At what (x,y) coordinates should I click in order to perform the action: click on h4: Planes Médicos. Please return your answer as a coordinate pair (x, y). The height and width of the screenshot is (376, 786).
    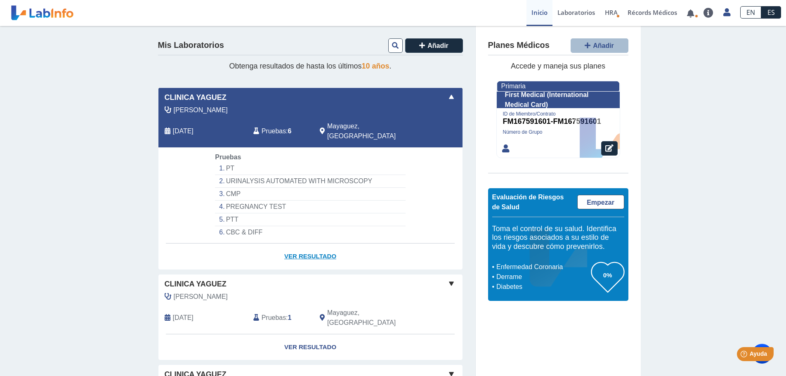
    Looking at the image, I should click on (519, 45).